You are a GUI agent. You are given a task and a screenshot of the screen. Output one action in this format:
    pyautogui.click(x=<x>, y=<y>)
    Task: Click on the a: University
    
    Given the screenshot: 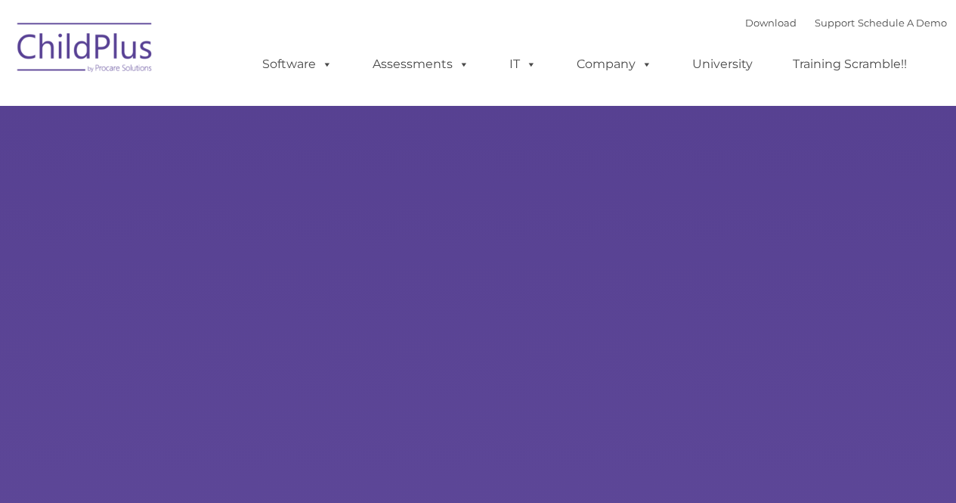 What is the action you would take?
    pyautogui.click(x=723, y=64)
    